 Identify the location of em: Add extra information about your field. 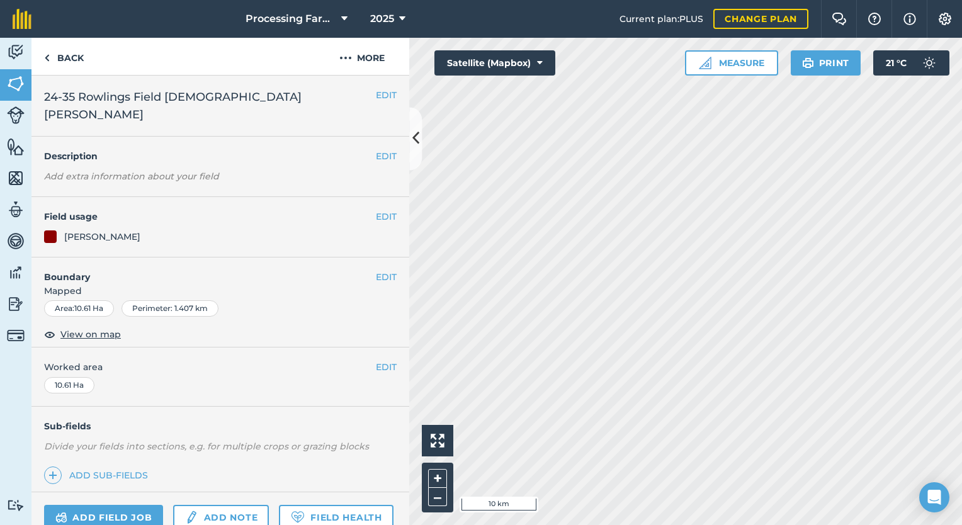
(132, 176).